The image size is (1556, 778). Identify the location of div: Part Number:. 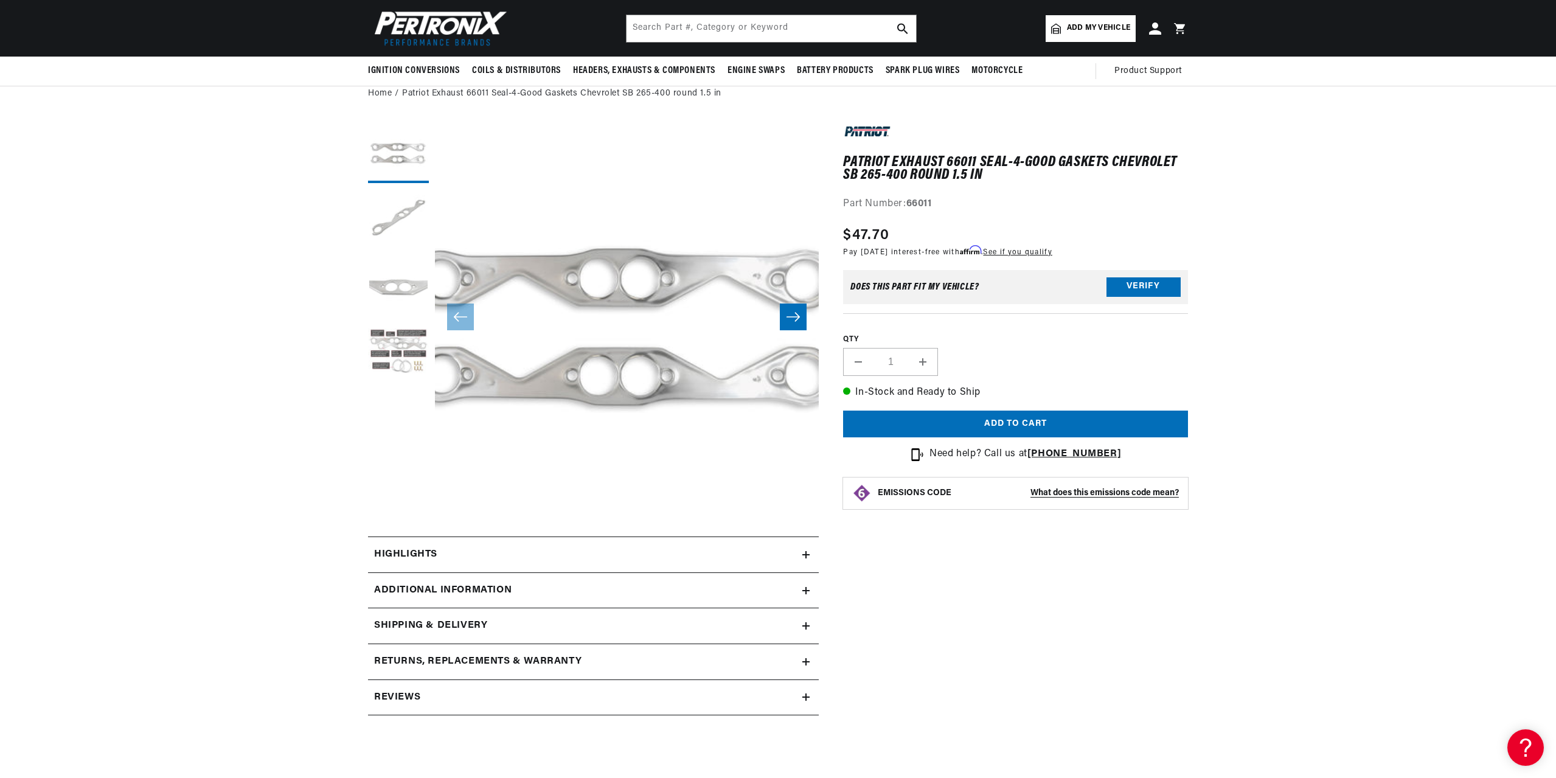
(1015, 204).